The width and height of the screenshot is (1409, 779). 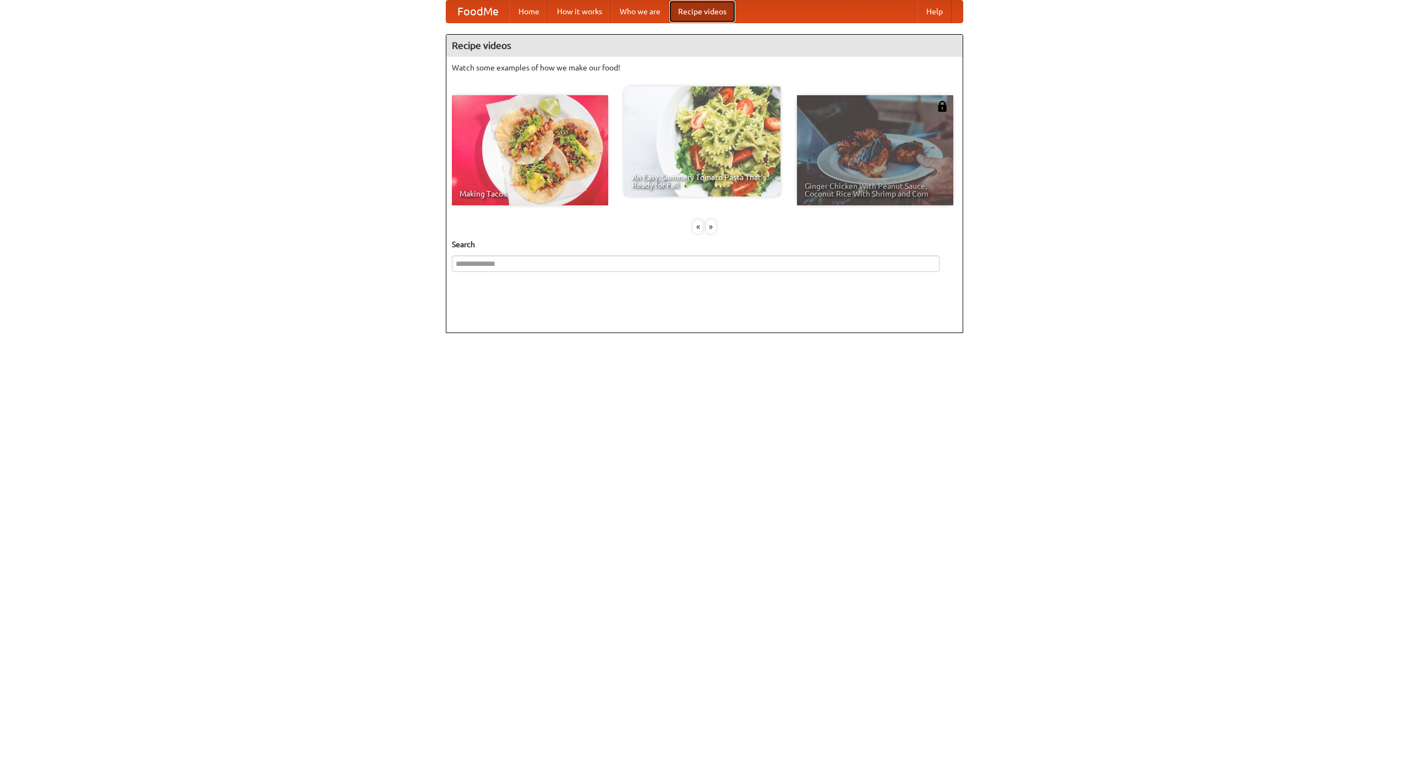 What do you see at coordinates (478, 12) in the screenshot?
I see `a: FoodMe` at bounding box center [478, 12].